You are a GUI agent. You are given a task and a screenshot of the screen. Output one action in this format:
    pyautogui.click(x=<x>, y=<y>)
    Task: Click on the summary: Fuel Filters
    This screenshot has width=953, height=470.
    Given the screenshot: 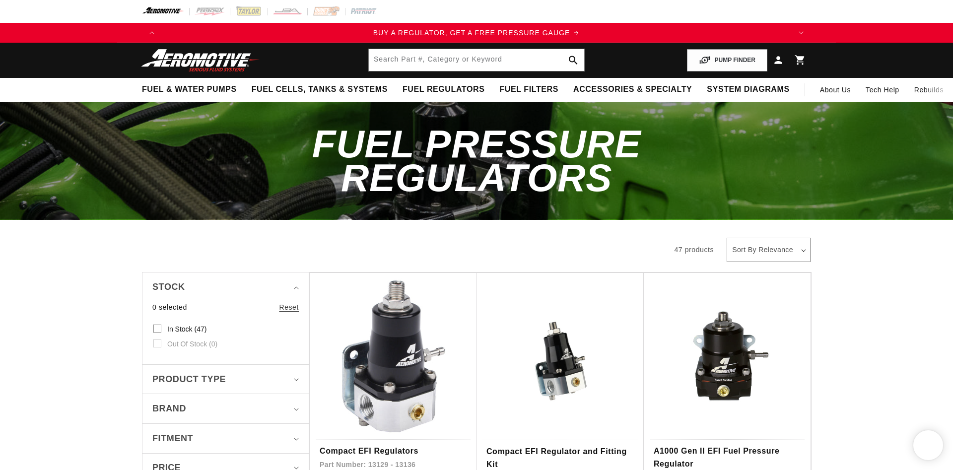 What is the action you would take?
    pyautogui.click(x=529, y=89)
    